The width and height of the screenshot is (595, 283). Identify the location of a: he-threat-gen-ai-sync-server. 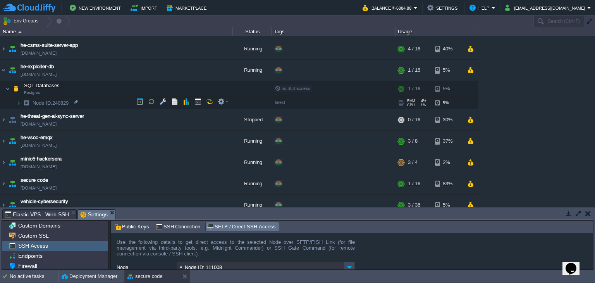
(52, 116).